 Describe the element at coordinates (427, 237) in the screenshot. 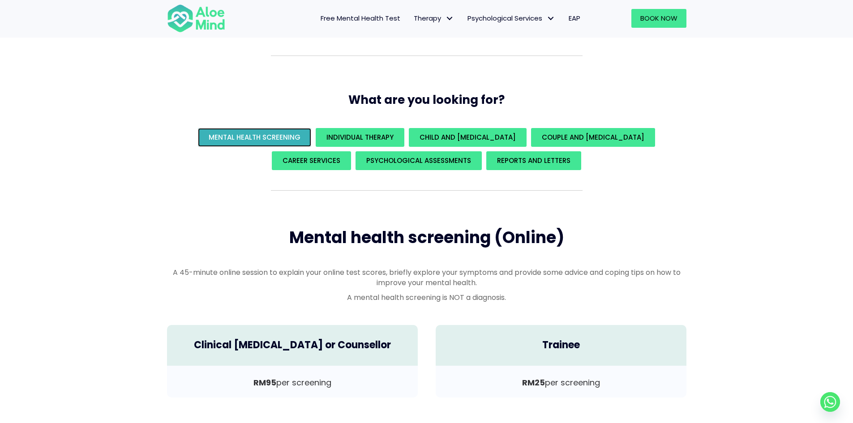

I see `span: Mental health screening (Online)` at that location.